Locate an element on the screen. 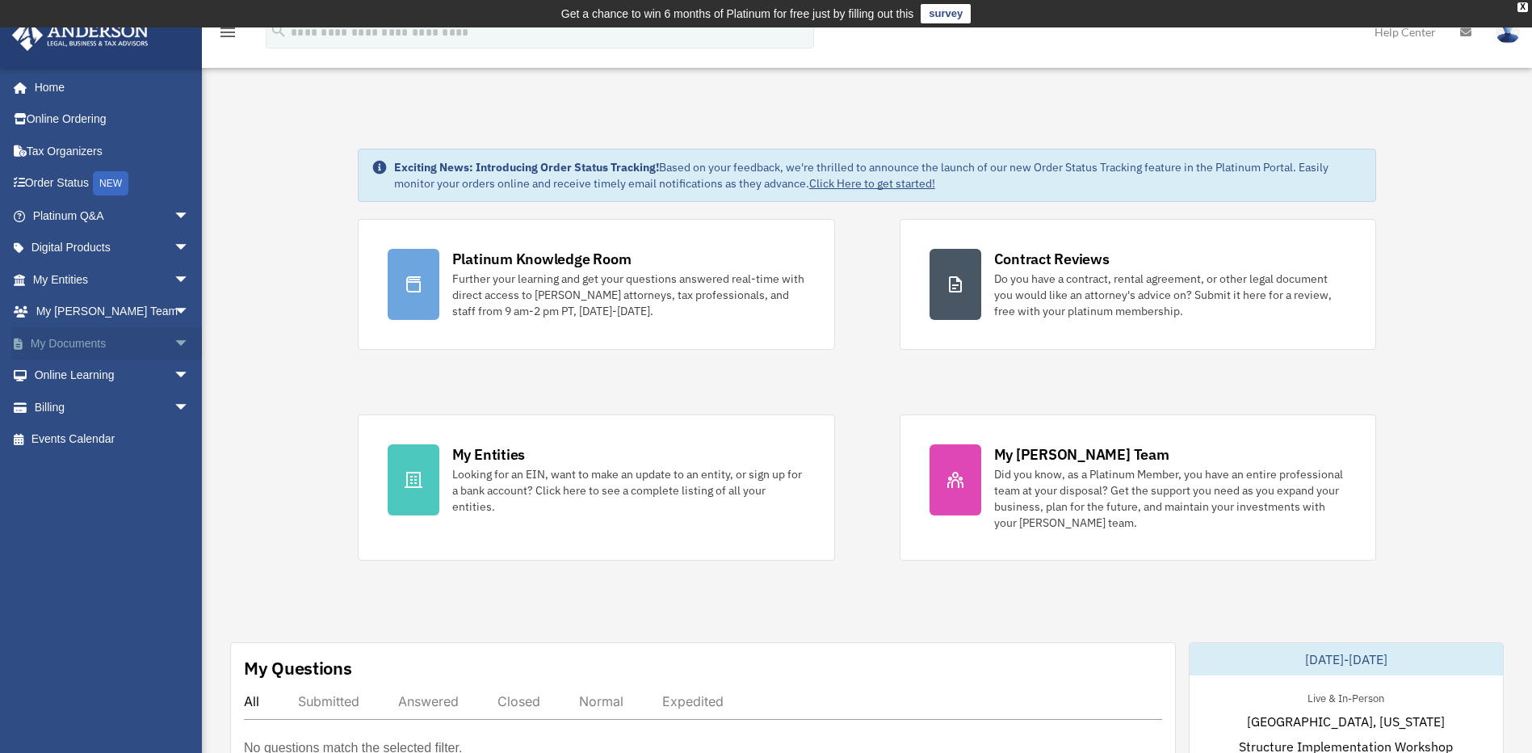 The height and width of the screenshot is (753, 1532). a: Click Here to get started! is located at coordinates (872, 183).